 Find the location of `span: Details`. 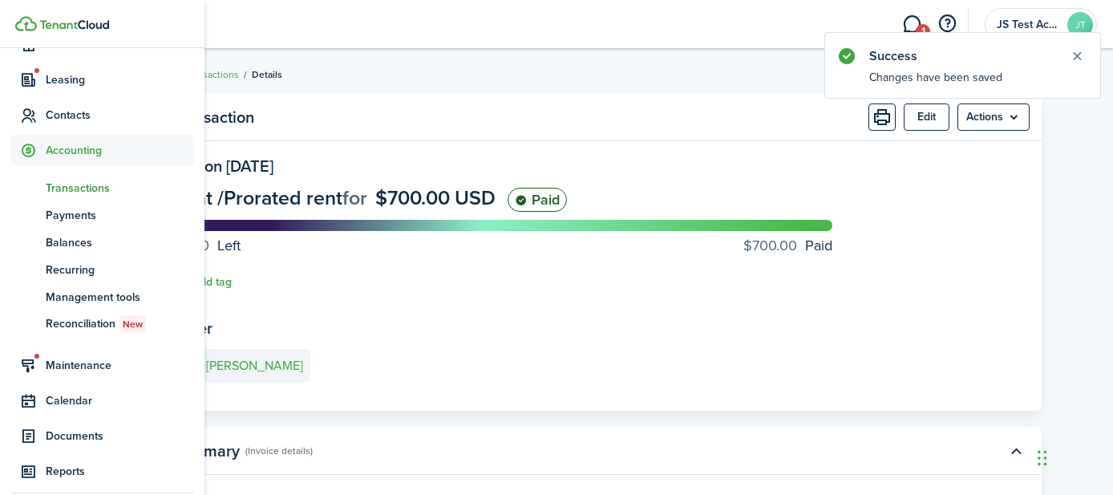

span: Details is located at coordinates (267, 75).